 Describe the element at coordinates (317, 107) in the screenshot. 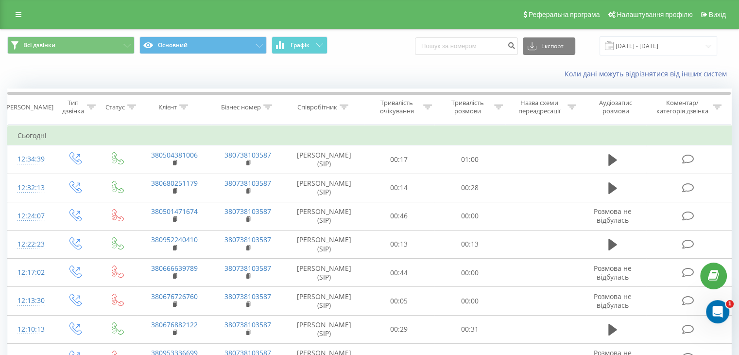

I see `div: Співробітник` at that location.